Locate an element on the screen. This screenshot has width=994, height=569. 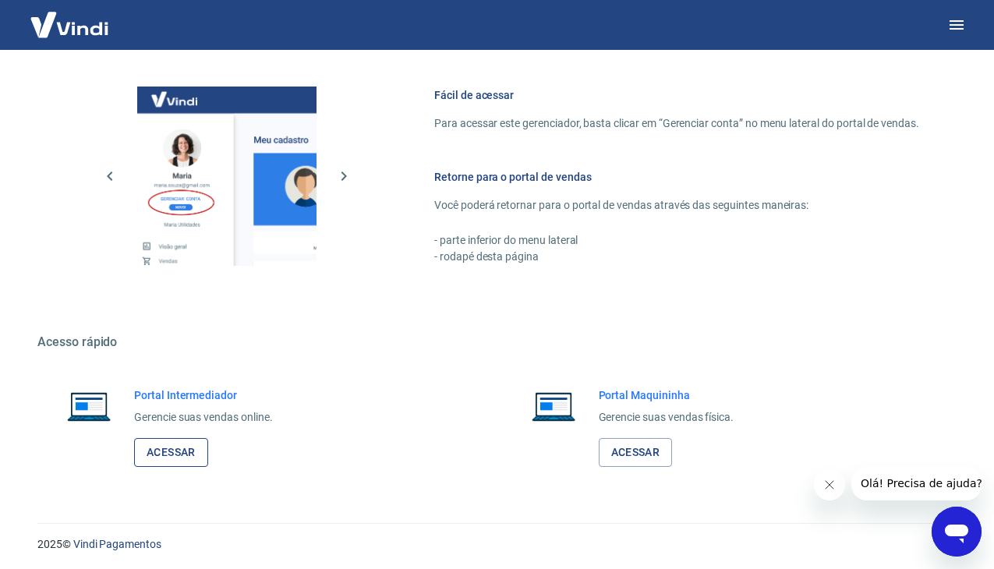
h6: Retorne para o portal de vendas is located at coordinates (677, 177).